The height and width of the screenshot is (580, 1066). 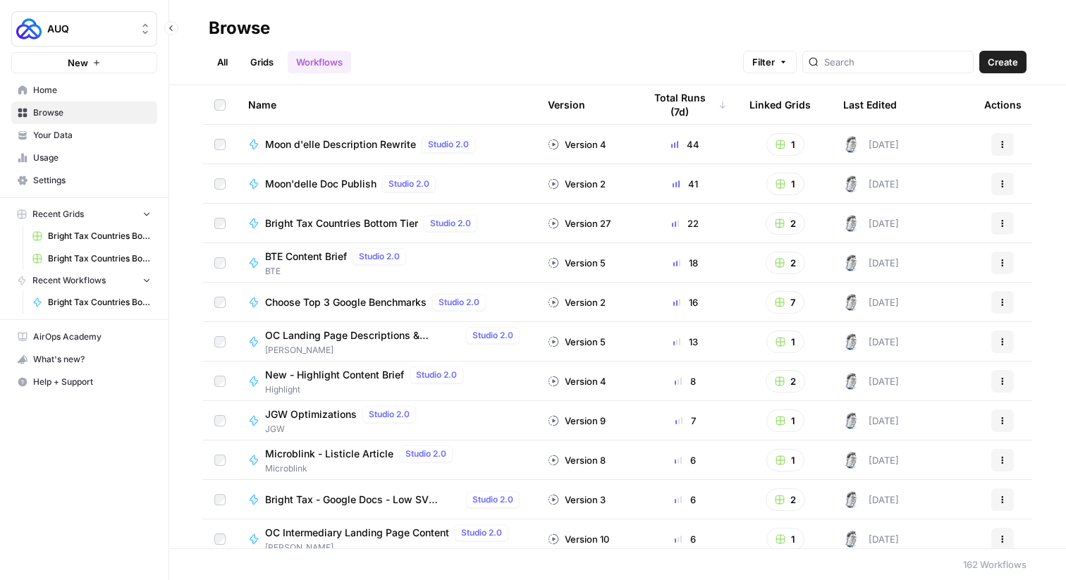 What do you see at coordinates (222, 62) in the screenshot?
I see `a: All` at bounding box center [222, 62].